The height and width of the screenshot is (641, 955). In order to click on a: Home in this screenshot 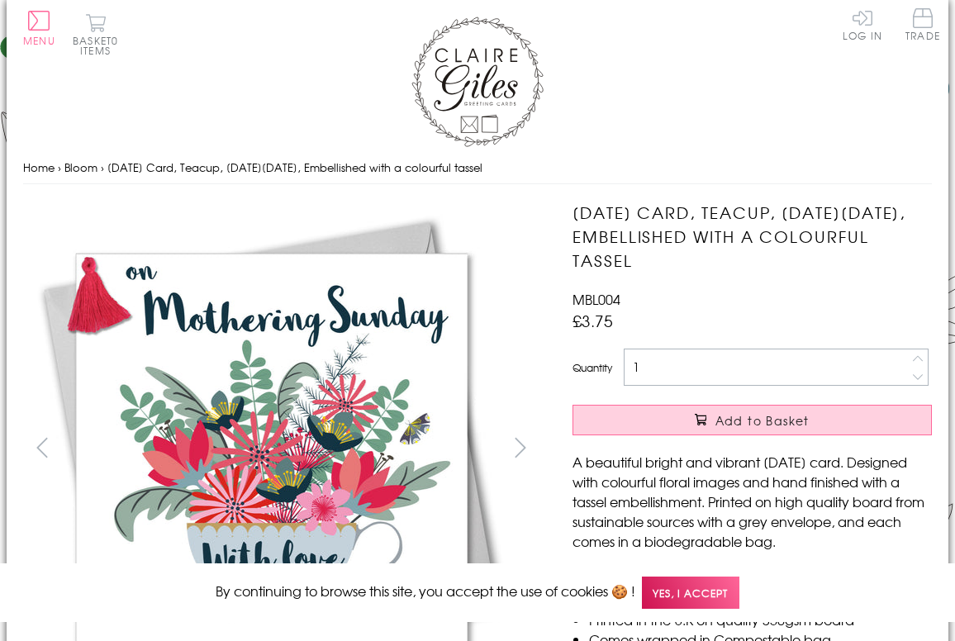, I will do `click(39, 167)`.